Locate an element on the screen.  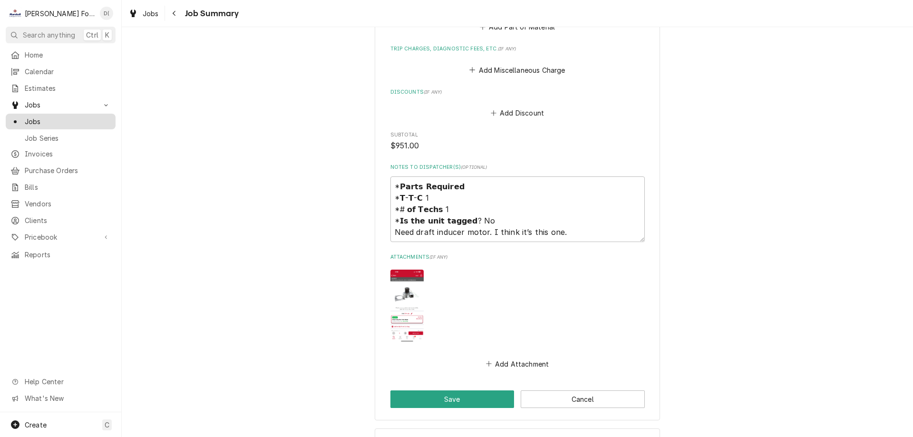
span: What's New is located at coordinates (67, 398).